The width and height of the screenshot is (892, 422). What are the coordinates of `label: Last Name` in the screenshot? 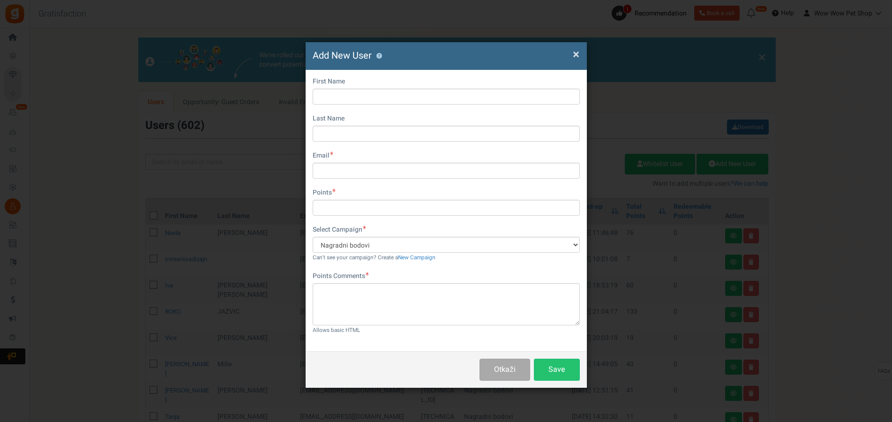 It's located at (329, 119).